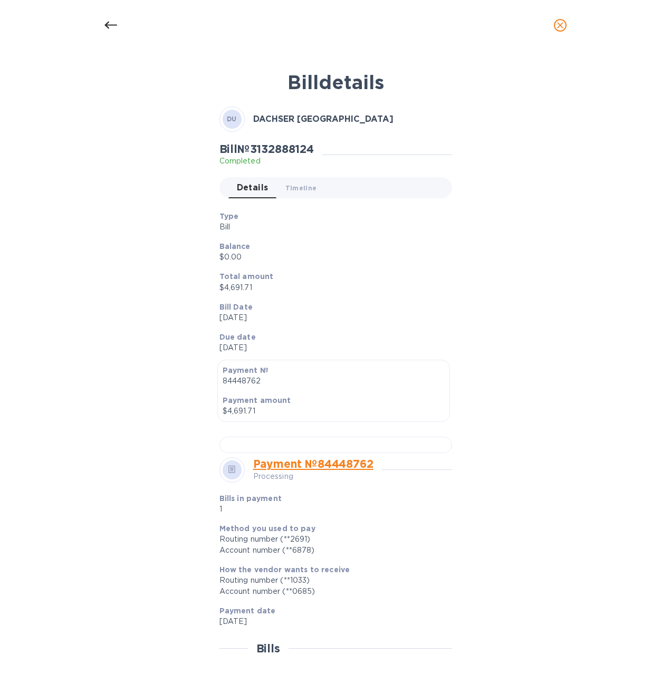  What do you see at coordinates (253, 188) in the screenshot?
I see `span: Details` at bounding box center [253, 188].